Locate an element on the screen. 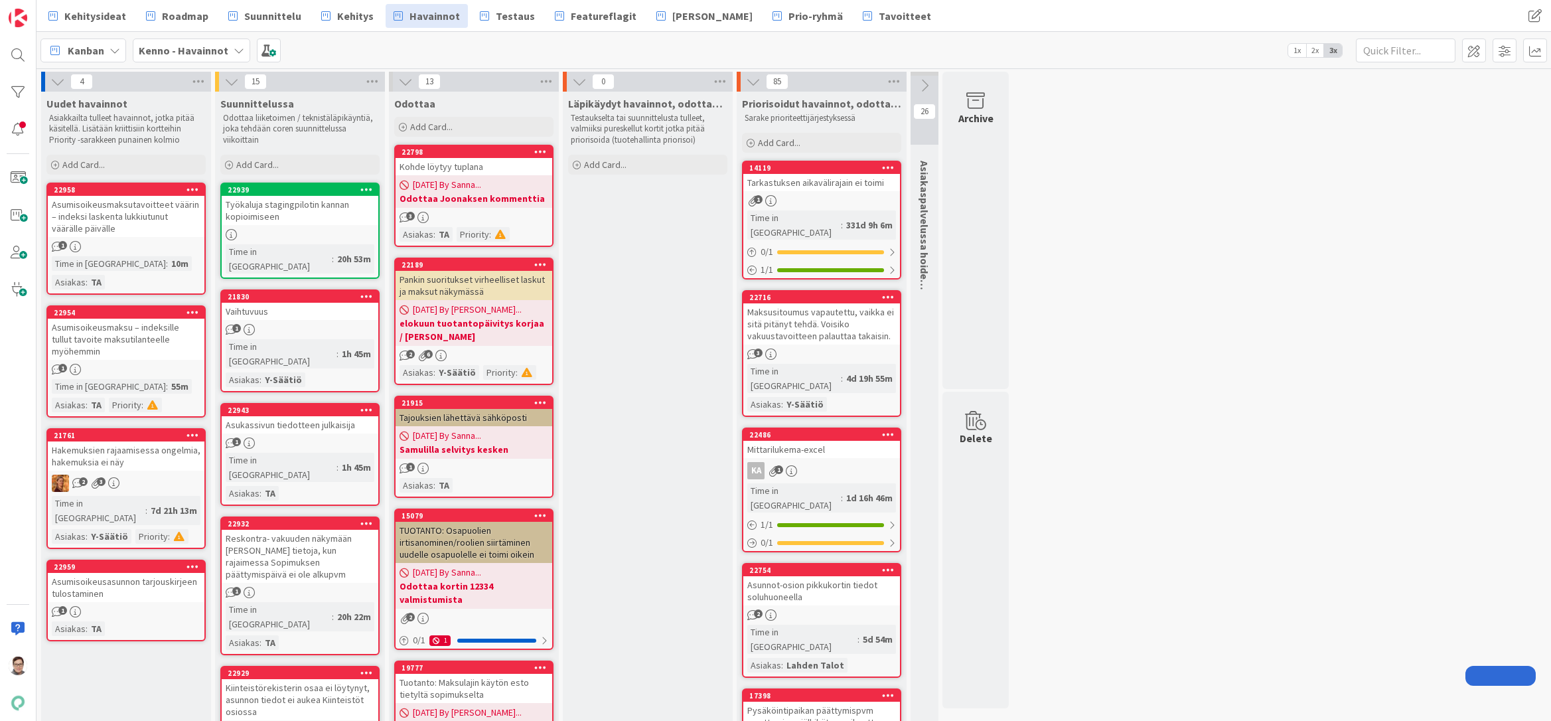 The height and width of the screenshot is (721, 1551). div: 21761 is located at coordinates (129, 435).